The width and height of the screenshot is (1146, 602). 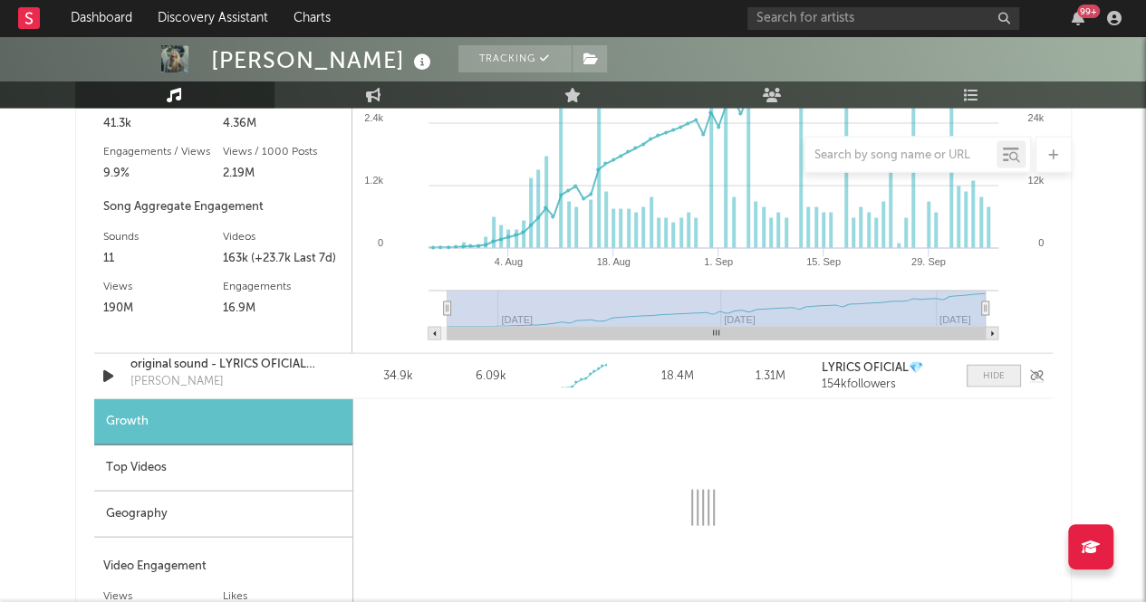 What do you see at coordinates (163, 286) in the screenshot?
I see `div: Views` at bounding box center [163, 286].